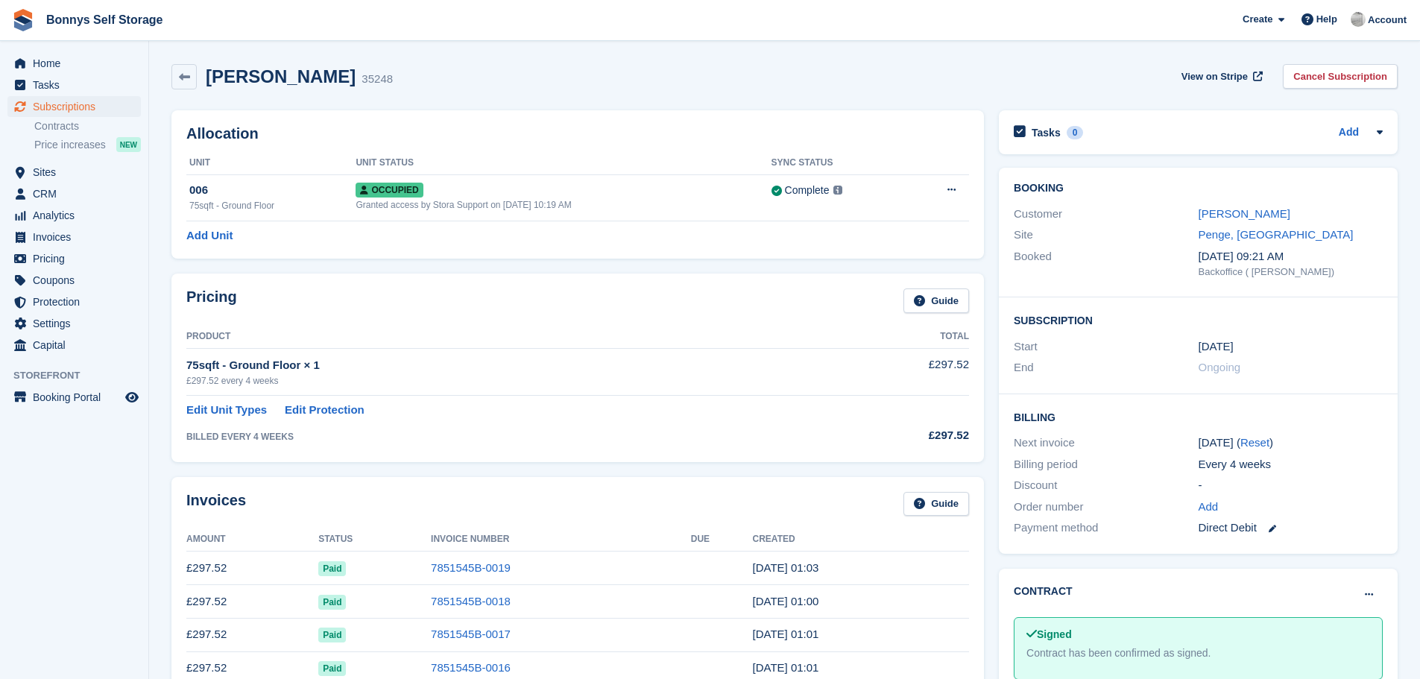  I want to click on span: Coupons, so click(78, 280).